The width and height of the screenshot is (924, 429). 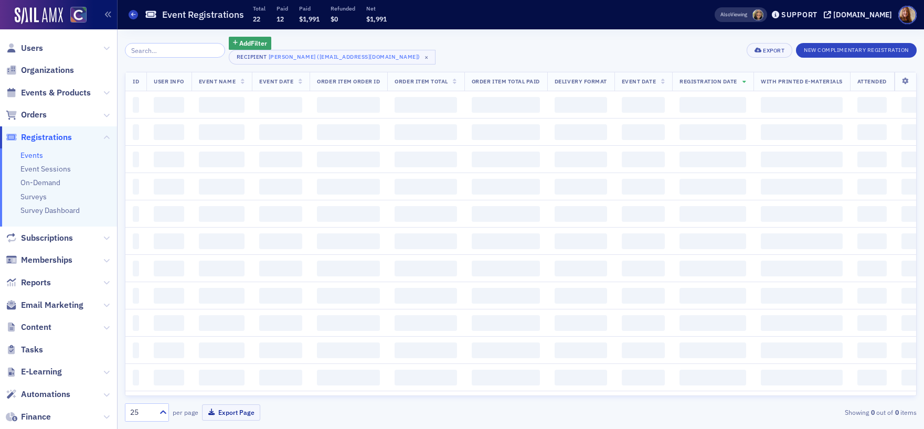 I want to click on span: Order Item Order ID, so click(x=348, y=81).